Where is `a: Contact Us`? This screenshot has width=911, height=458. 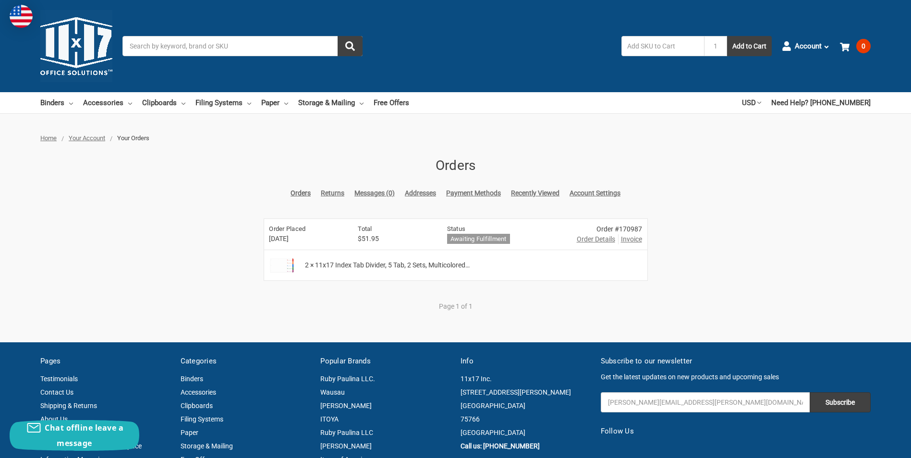
a: Contact Us is located at coordinates (57, 392).